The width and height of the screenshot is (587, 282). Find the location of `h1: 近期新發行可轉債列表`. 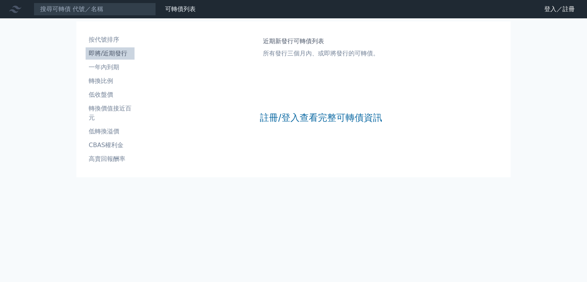

h1: 近期新發行可轉債列表 is located at coordinates (321, 41).